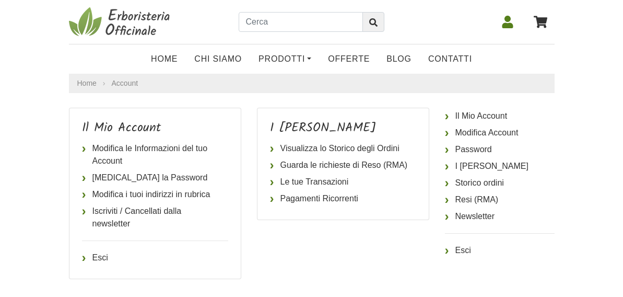  What do you see at coordinates (500, 183) in the screenshot?
I see `a: Storico ordini` at bounding box center [500, 183].